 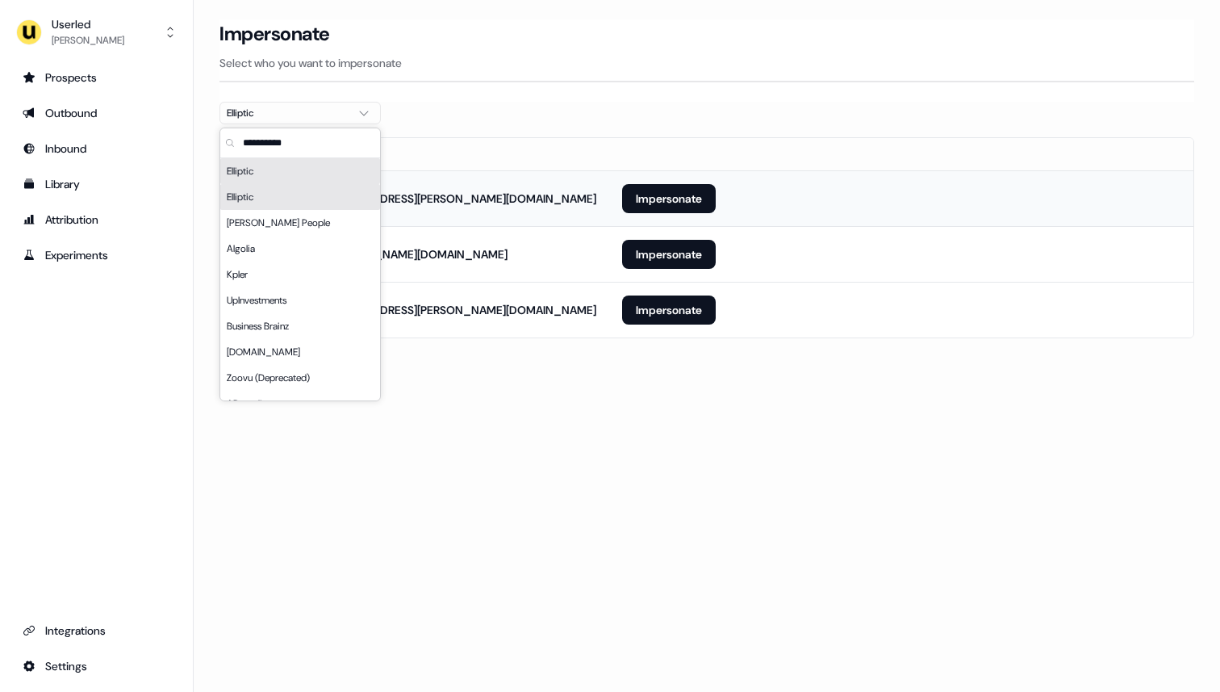 I want to click on div: Suggestions, so click(x=300, y=279).